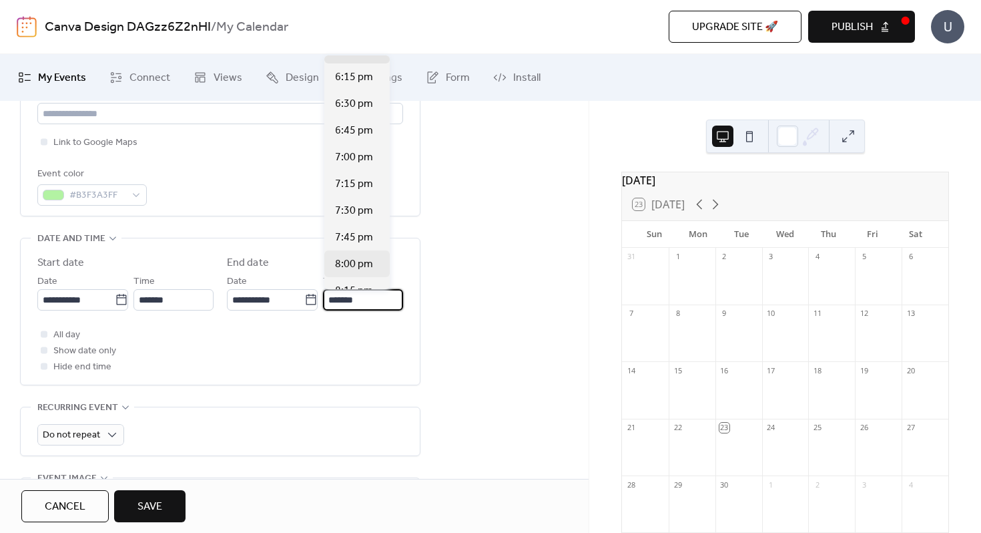 This screenshot has height=533, width=981. I want to click on b: My Calendar, so click(252, 27).